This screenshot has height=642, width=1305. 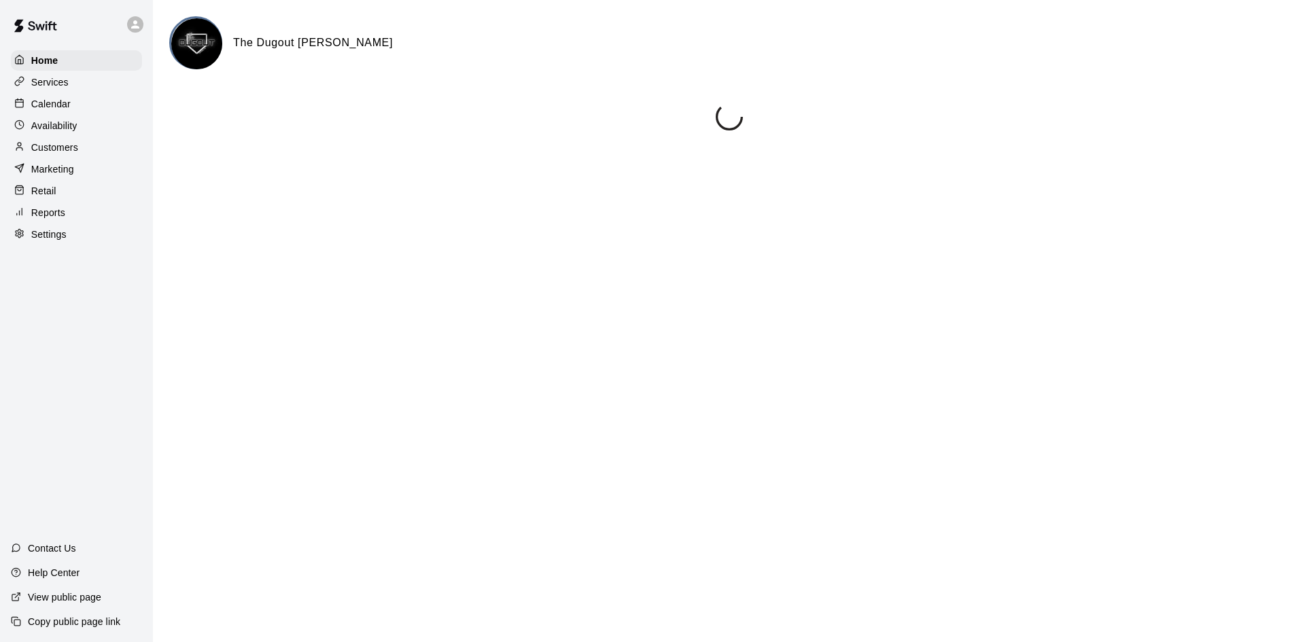 What do you see at coordinates (52, 169) in the screenshot?
I see `p: Marketing` at bounding box center [52, 169].